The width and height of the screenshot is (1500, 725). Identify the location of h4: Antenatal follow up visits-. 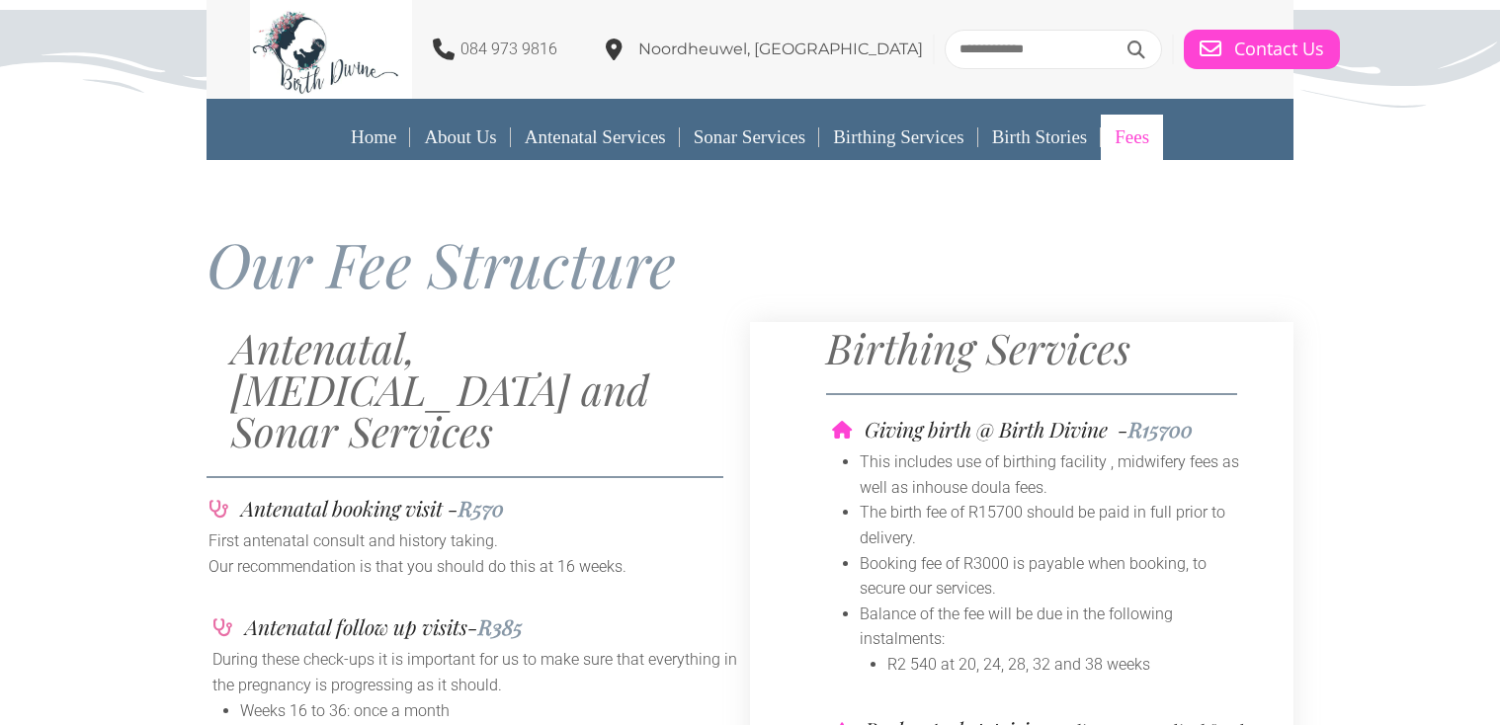
(383, 626).